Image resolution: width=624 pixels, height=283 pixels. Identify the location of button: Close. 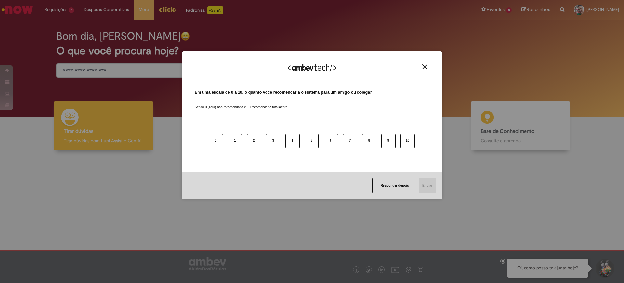
(424, 67).